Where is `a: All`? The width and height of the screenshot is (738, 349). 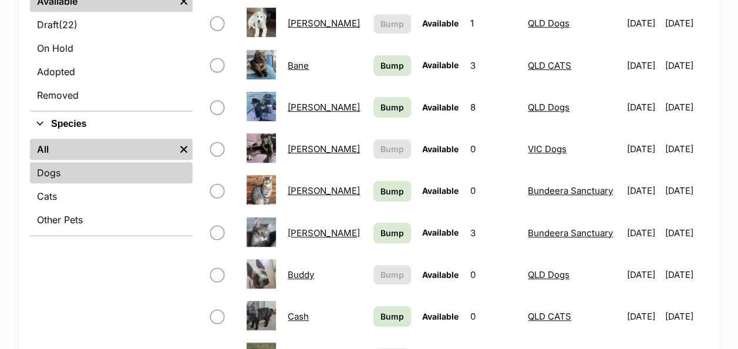 a: All is located at coordinates (102, 149).